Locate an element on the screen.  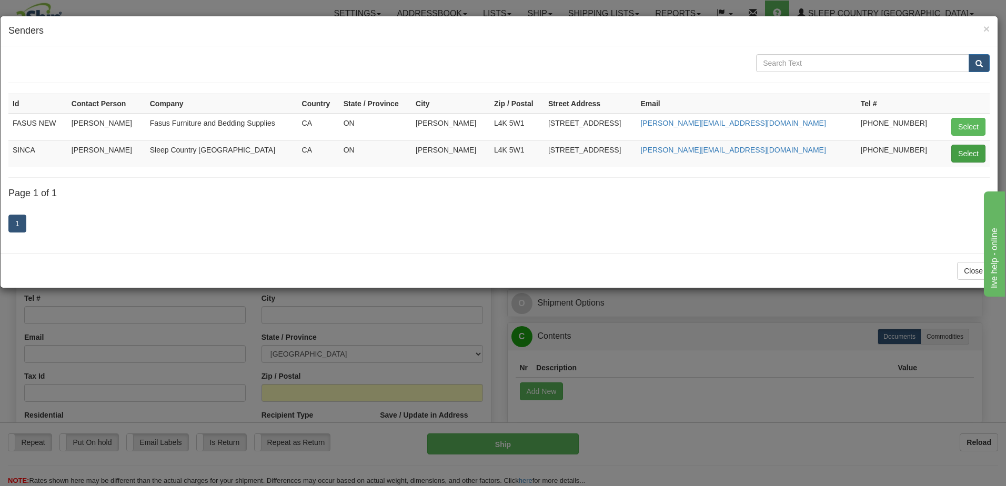
h4: Page 1 of 1 is located at coordinates (499, 194).